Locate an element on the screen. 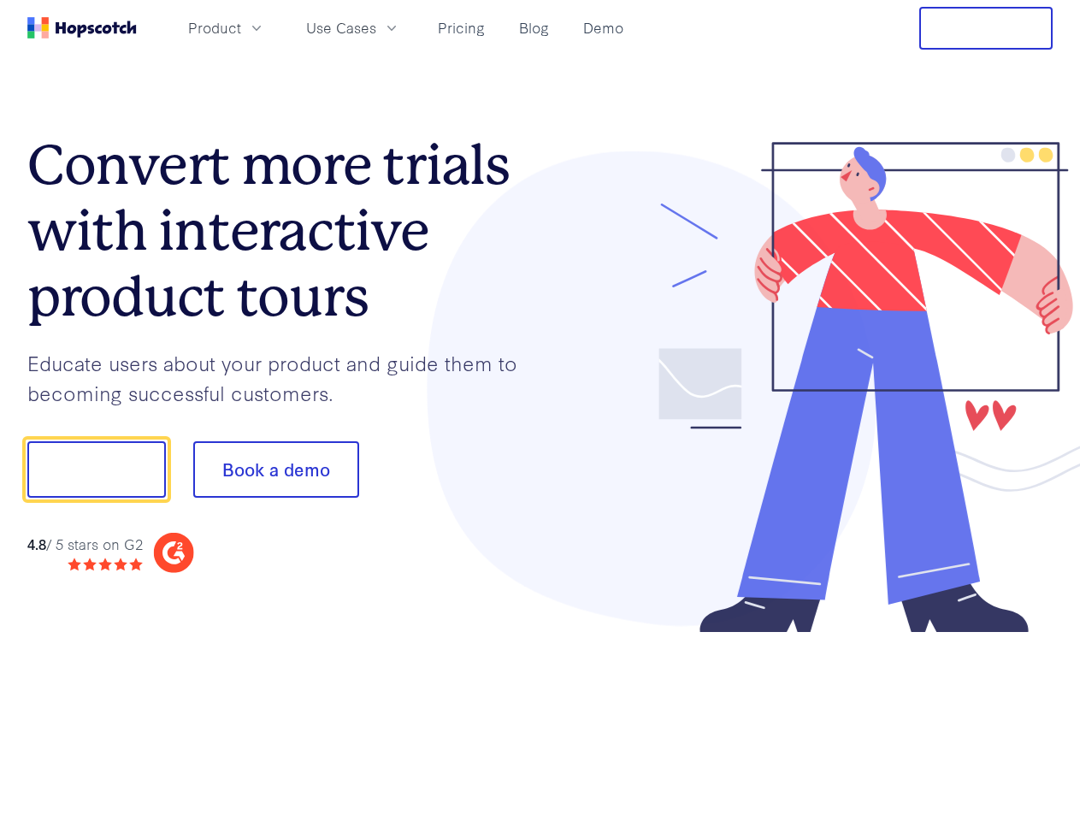 The height and width of the screenshot is (821, 1080). h1: Convert more trials with interactive product tours is located at coordinates (284, 231).